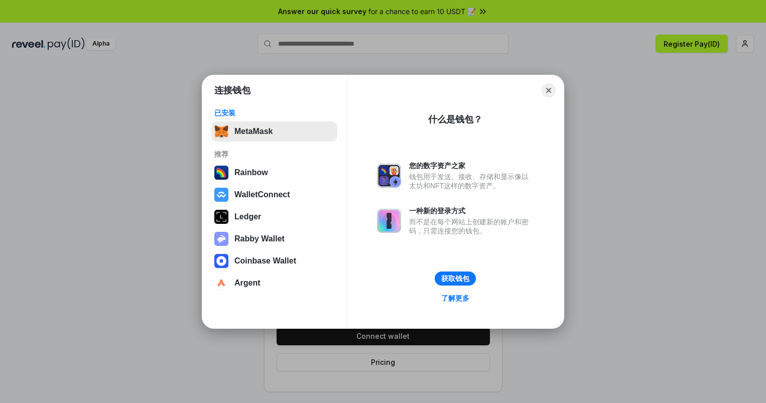 This screenshot has width=766, height=403. What do you see at coordinates (232, 90) in the screenshot?
I see `h1: 连接钱包` at bounding box center [232, 90].